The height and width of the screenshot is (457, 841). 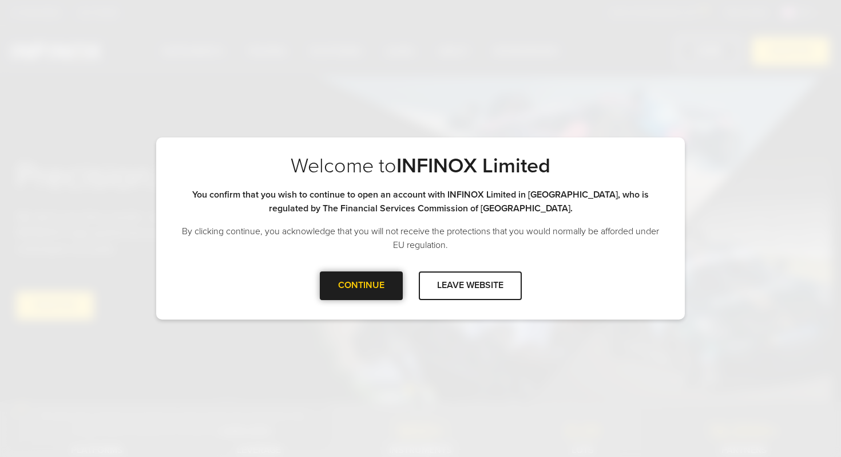 I want to click on p: By clicking continue, you acknowledge that you will not receive the protections that you would no..., so click(x=421, y=238).